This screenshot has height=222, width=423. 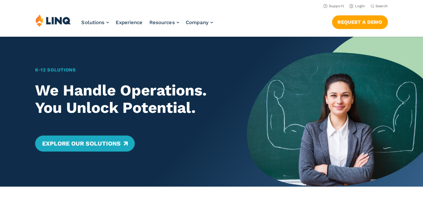 I want to click on span: Search, so click(x=381, y=6).